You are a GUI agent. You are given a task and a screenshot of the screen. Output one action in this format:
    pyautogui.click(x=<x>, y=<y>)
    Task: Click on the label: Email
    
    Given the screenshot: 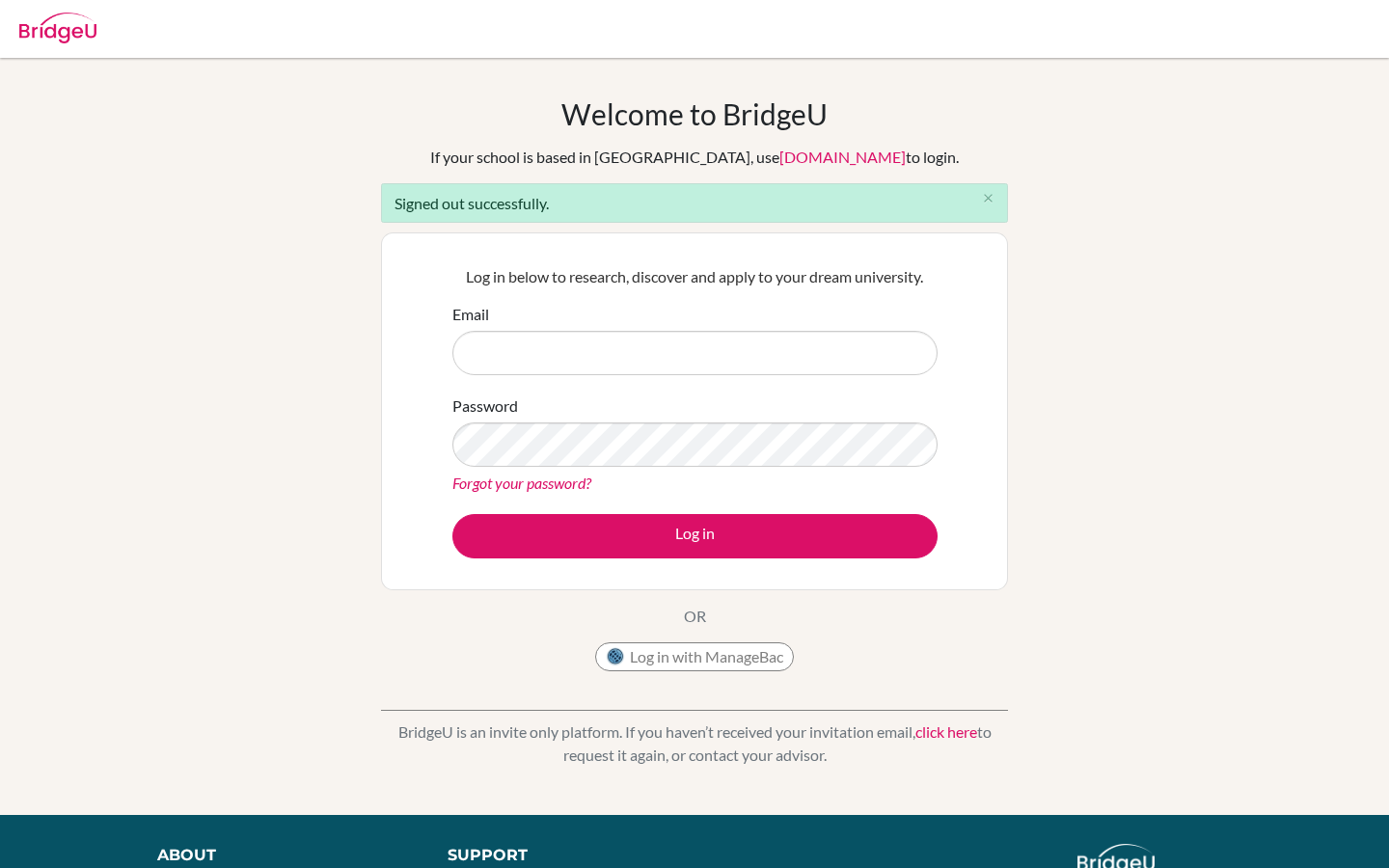 What is the action you would take?
    pyautogui.click(x=471, y=314)
    